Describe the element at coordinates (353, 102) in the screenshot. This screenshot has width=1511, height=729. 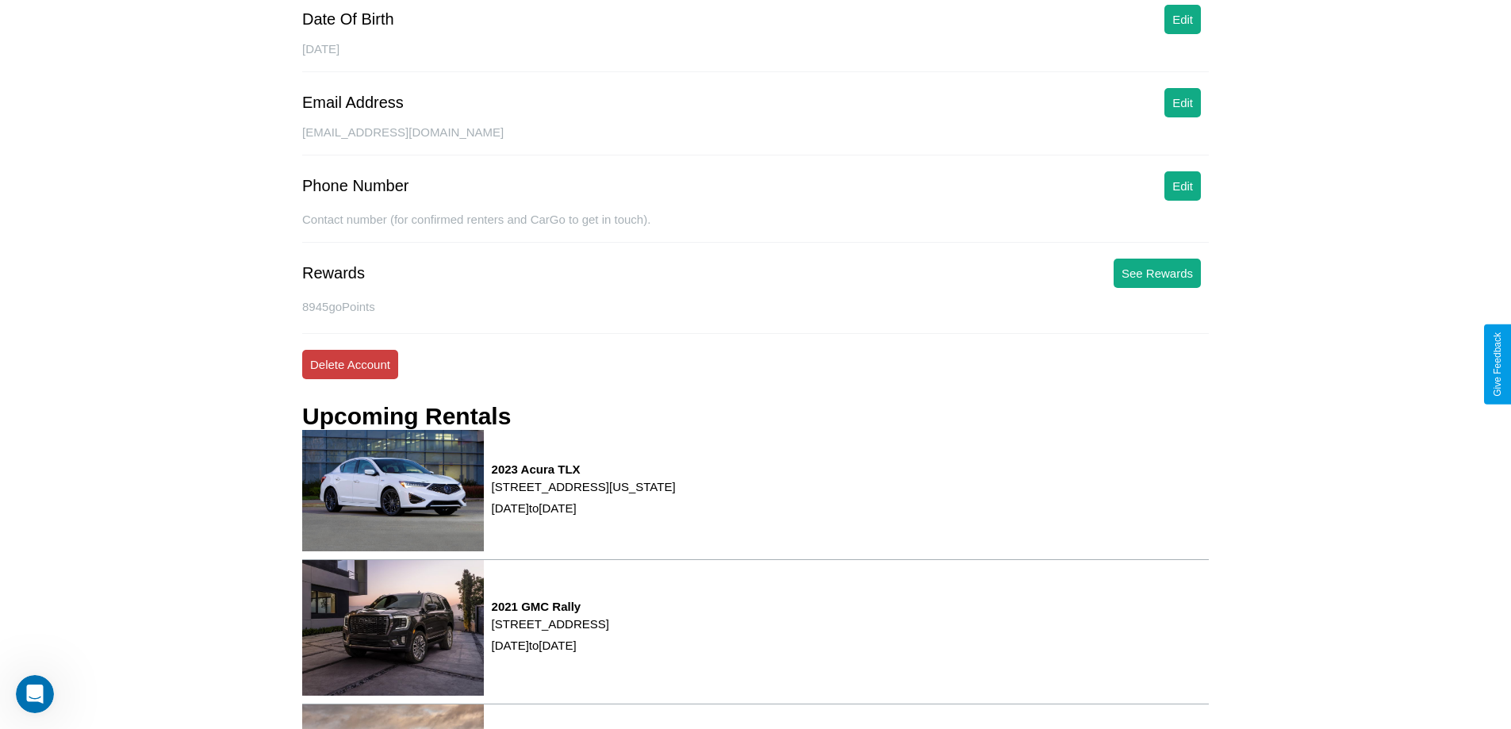
I see `div: Email Address` at that location.